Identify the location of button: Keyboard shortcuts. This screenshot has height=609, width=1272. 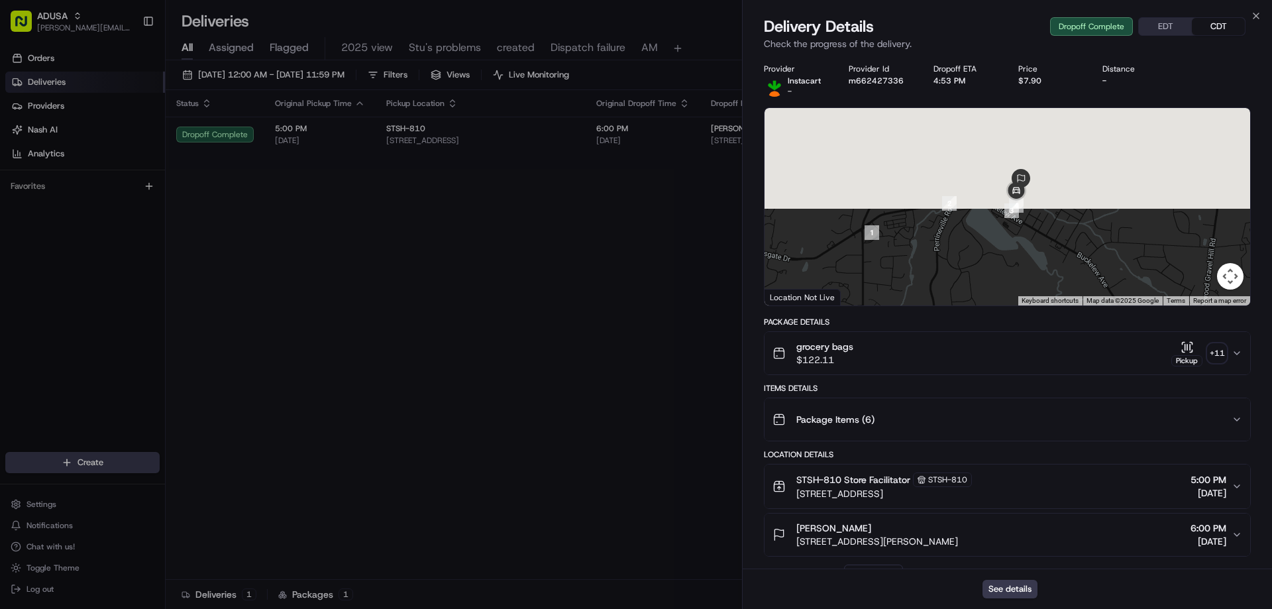
(1050, 301).